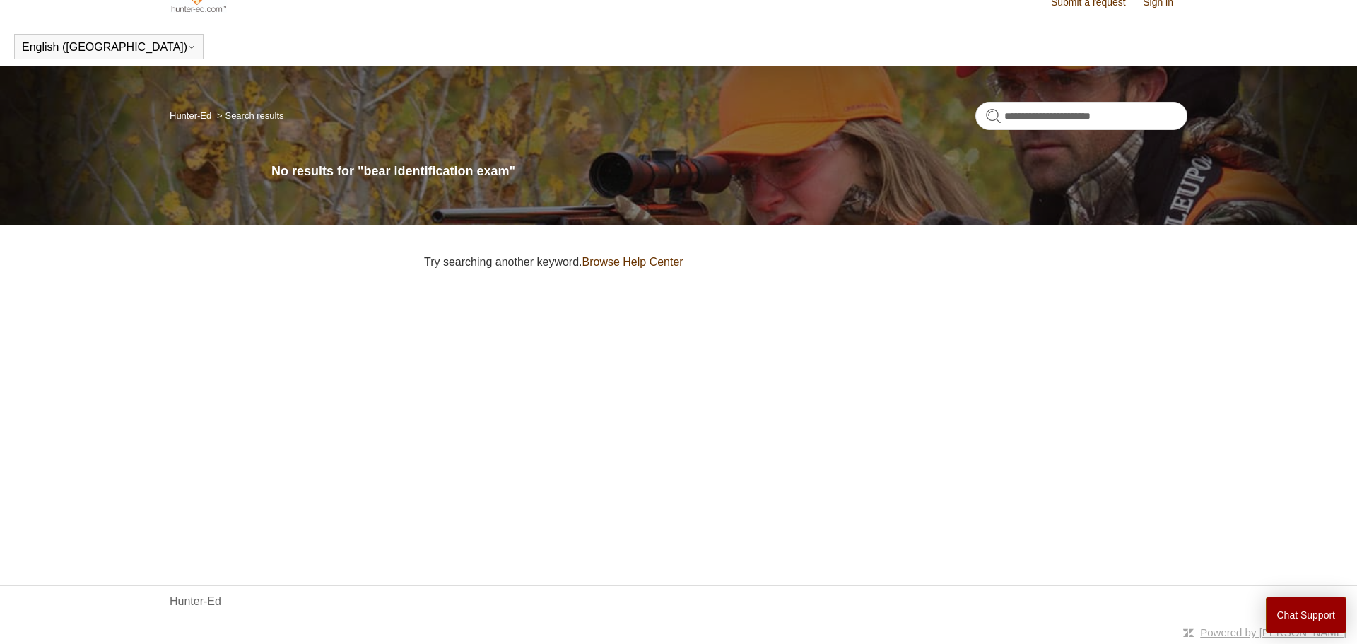 The image size is (1357, 644). I want to click on a: Browse Help Center, so click(633, 262).